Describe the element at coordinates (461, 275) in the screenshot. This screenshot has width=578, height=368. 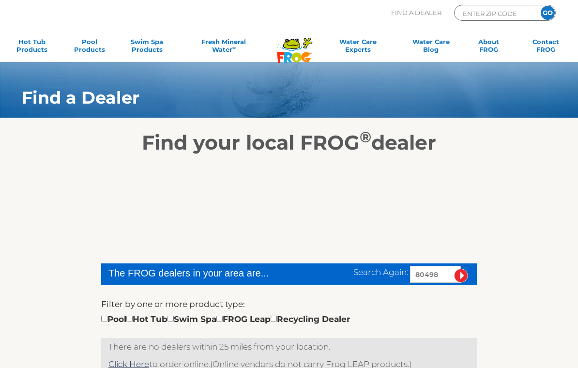
I see `input: Submit` at that location.